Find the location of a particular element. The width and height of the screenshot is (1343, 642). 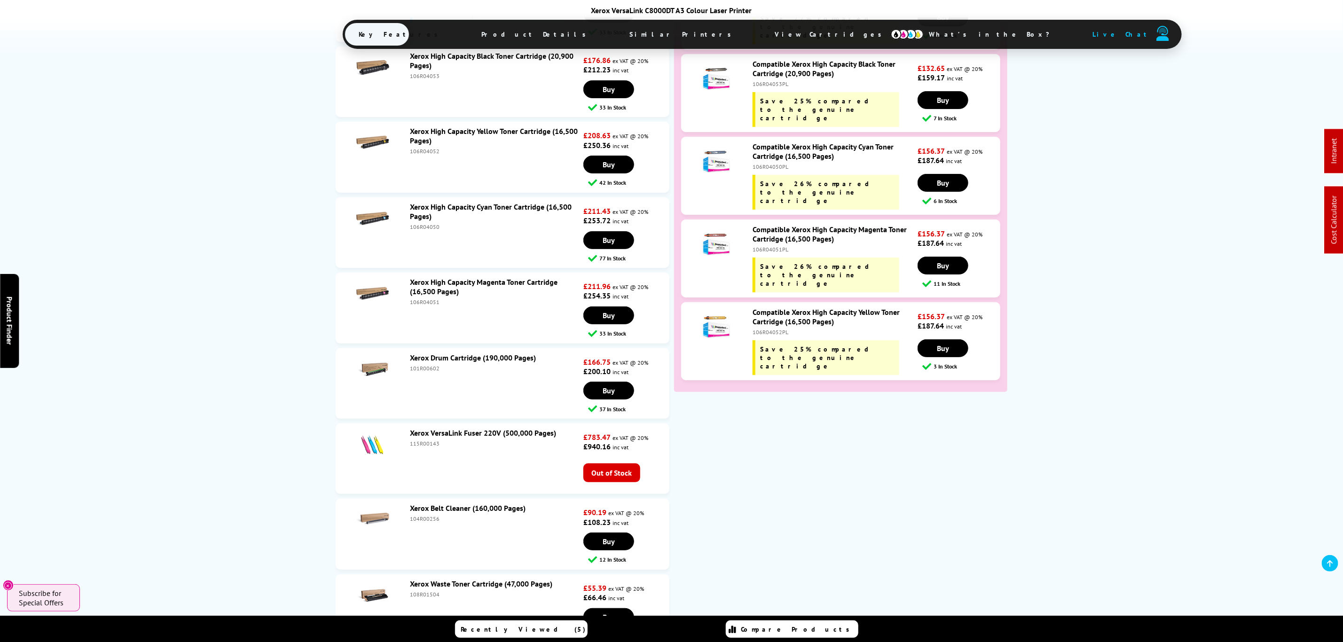

div: 37 In Stock is located at coordinates (628, 408).